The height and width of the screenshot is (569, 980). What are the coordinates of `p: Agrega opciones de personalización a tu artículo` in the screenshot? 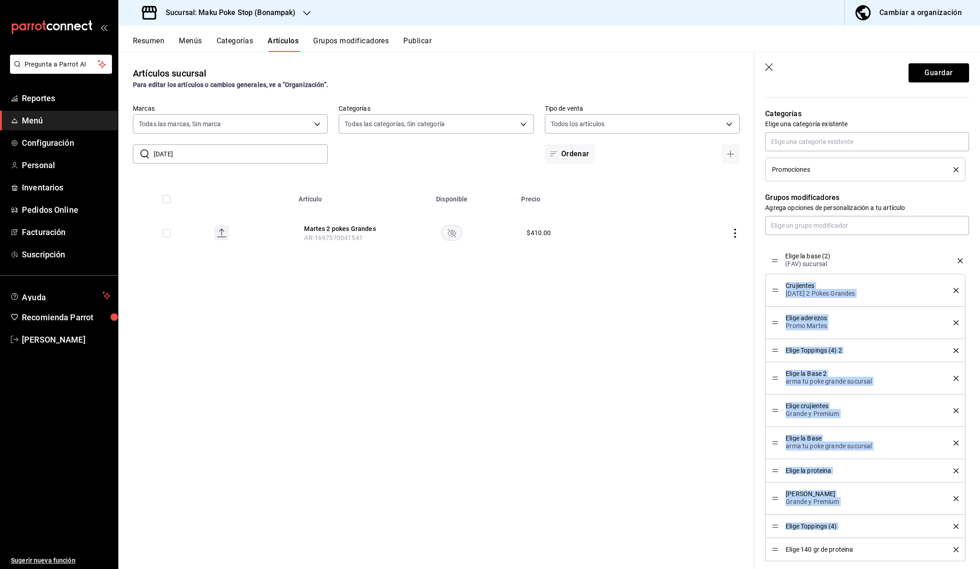 It's located at (867, 208).